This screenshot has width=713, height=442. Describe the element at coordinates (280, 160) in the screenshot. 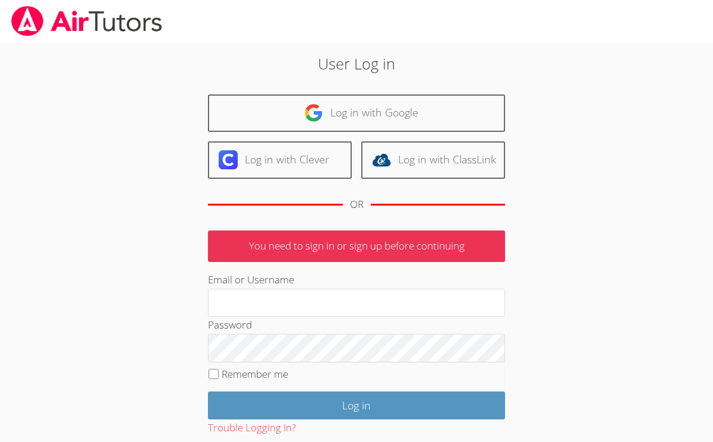

I see `a: Log in with Clever` at that location.